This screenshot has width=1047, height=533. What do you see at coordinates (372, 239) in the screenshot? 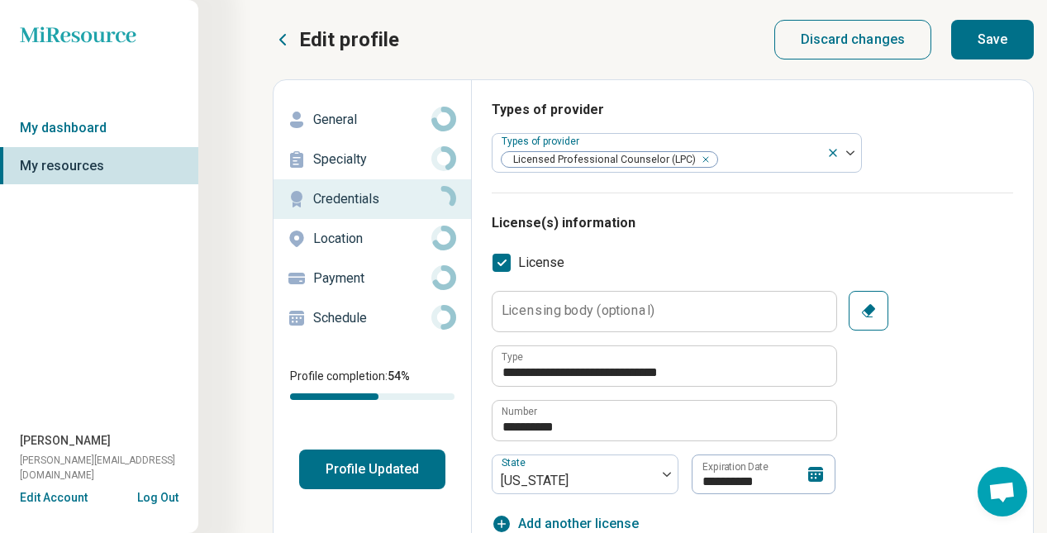
I see `p: Location` at bounding box center [372, 239].